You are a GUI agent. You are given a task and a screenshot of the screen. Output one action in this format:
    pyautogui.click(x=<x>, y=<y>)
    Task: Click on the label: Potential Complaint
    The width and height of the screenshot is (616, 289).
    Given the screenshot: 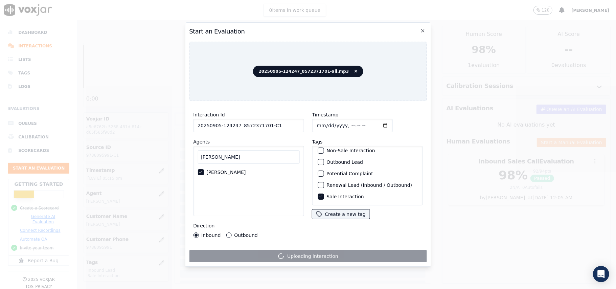 What is the action you would take?
    pyautogui.click(x=350, y=174)
    